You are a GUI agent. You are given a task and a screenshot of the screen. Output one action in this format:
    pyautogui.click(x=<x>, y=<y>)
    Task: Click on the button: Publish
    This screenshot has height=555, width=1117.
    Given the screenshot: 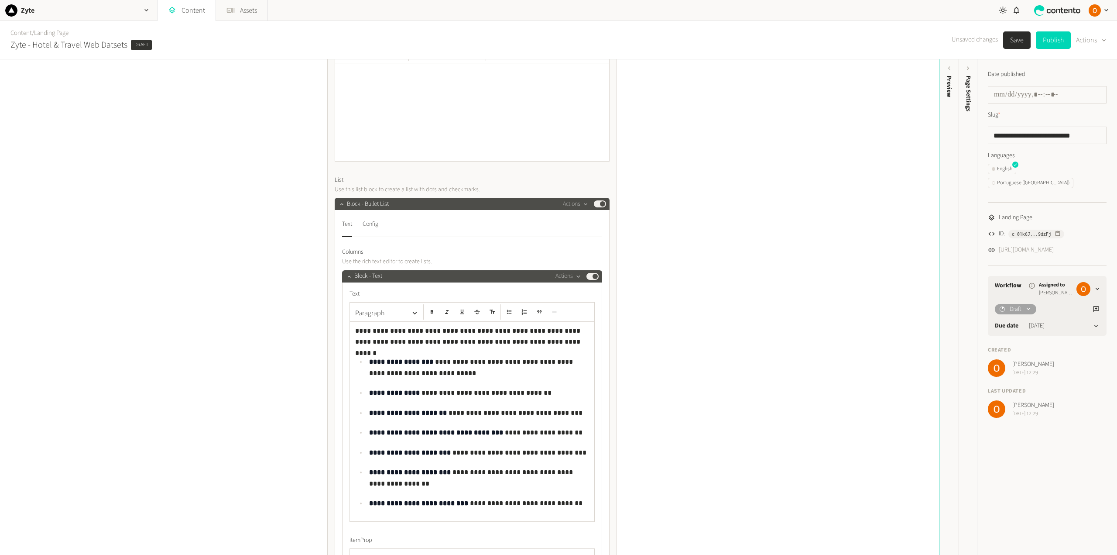 What is the action you would take?
    pyautogui.click(x=1054, y=40)
    